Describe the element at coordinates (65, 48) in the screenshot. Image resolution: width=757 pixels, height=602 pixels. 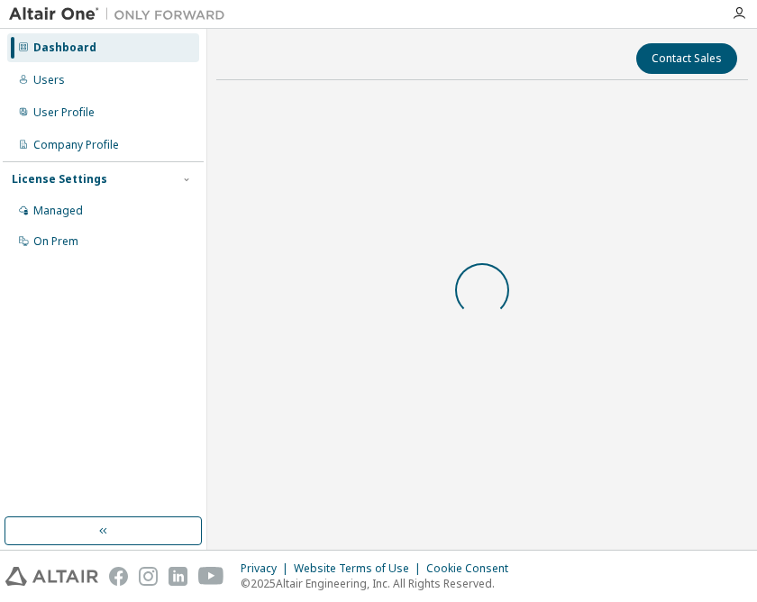
I see `div: Dashboard` at that location.